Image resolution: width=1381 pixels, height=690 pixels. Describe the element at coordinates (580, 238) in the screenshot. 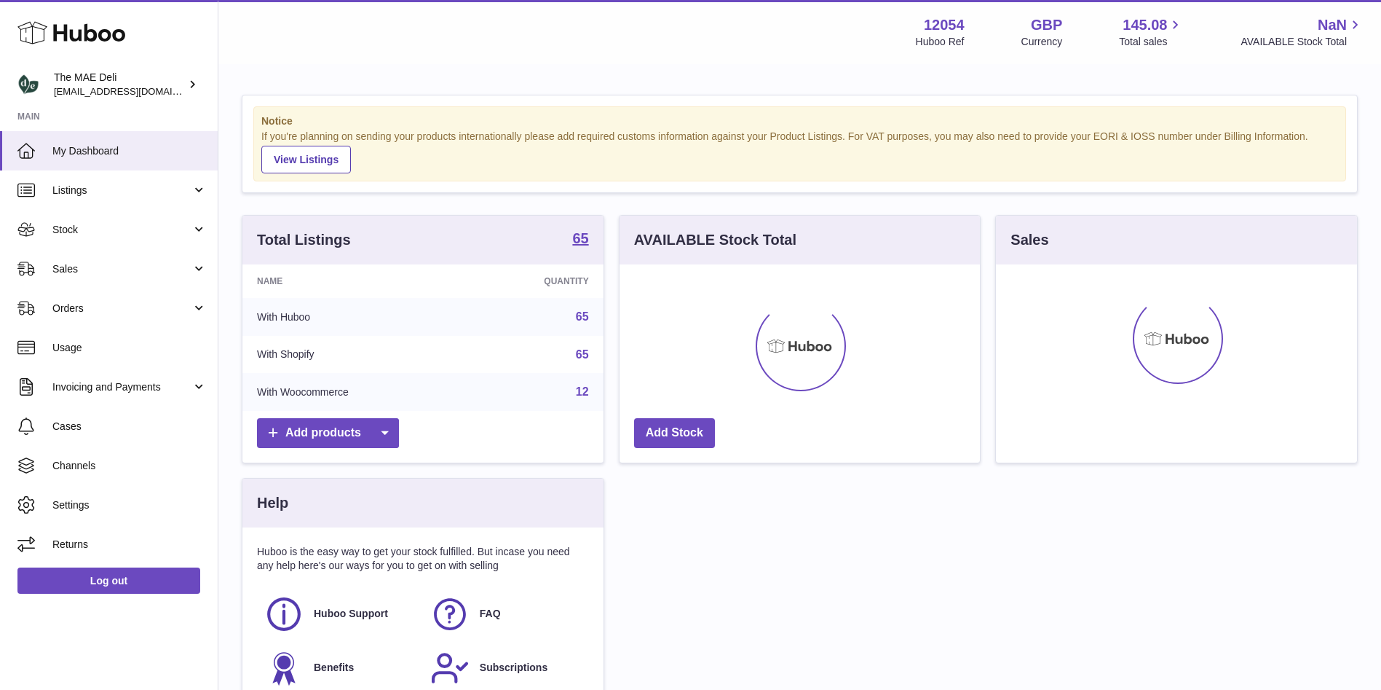

I see `strong: 65` at that location.